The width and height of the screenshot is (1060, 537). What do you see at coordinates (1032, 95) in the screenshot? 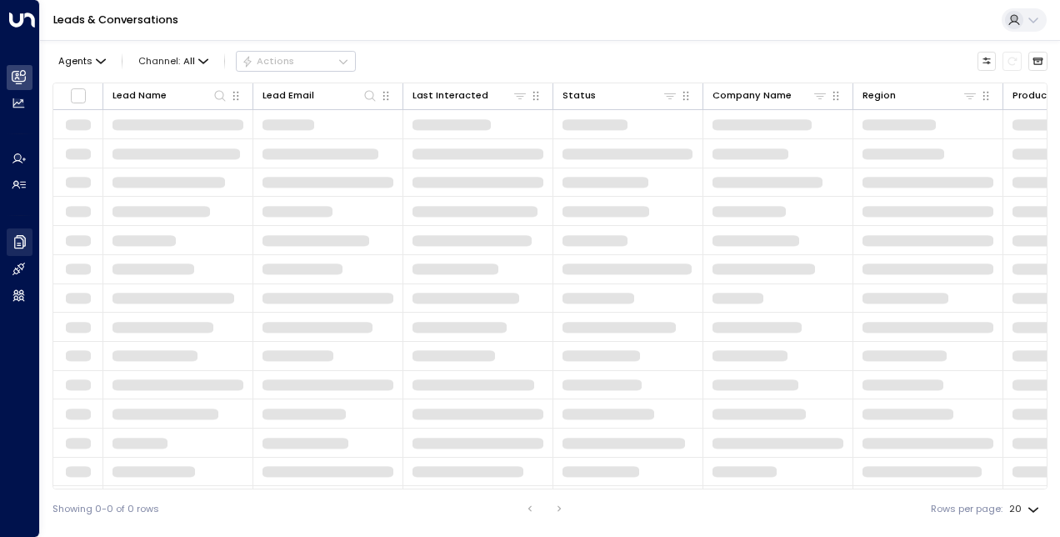
I see `div: Product` at bounding box center [1032, 95].